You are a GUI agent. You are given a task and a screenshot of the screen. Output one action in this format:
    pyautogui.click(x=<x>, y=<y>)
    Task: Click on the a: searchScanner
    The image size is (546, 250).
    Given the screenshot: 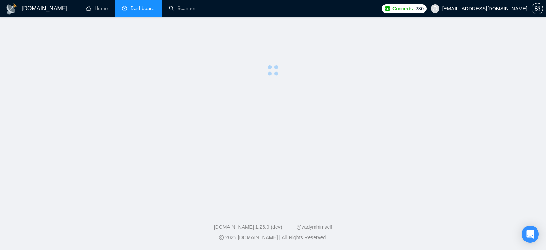 What is the action you would take?
    pyautogui.click(x=182, y=8)
    